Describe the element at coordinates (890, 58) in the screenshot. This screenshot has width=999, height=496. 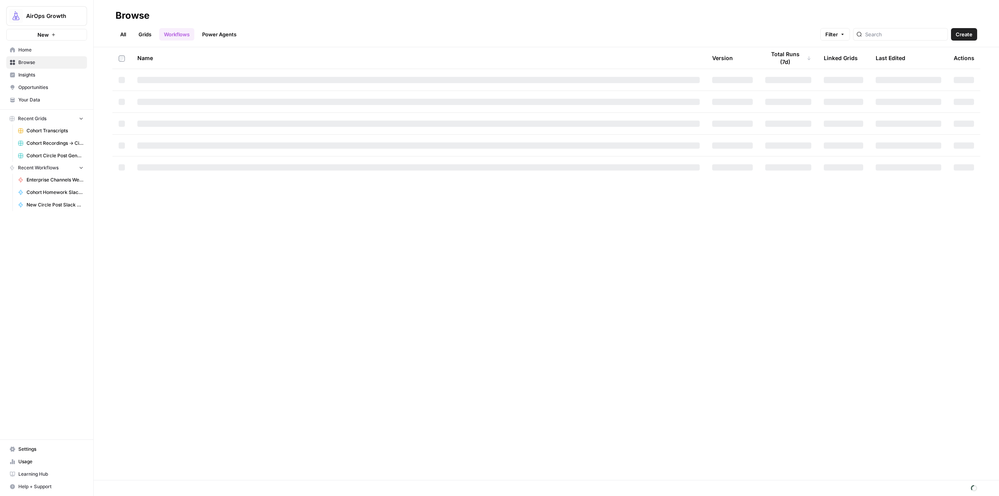
I see `div: Last Edited` at that location.